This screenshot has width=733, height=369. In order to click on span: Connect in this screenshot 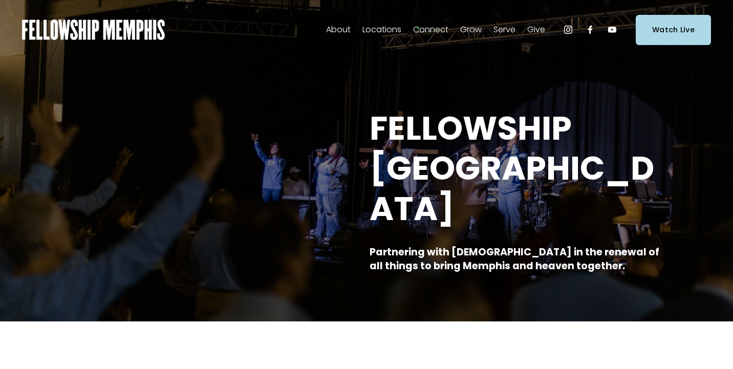, I will do `click(431, 30)`.